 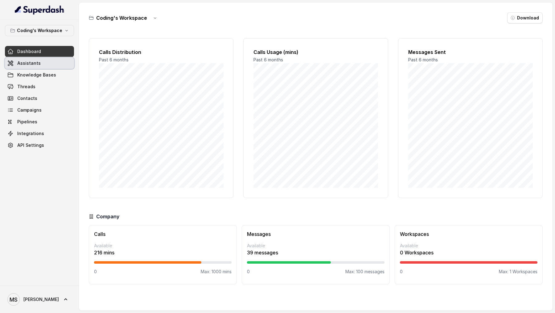 I want to click on p: Max: 1000 mins, so click(x=216, y=272).